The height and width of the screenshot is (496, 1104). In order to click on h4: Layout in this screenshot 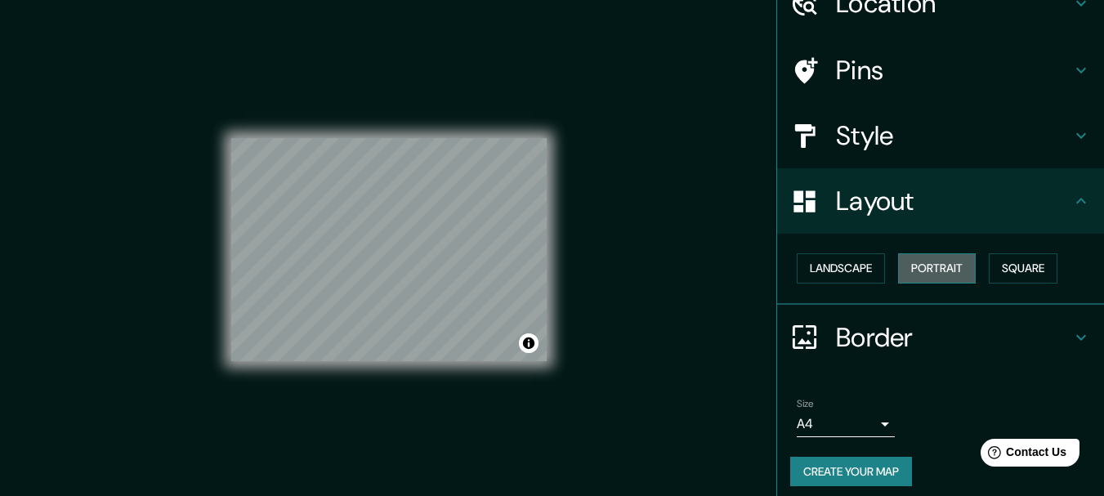, I will do `click(954, 201)`.